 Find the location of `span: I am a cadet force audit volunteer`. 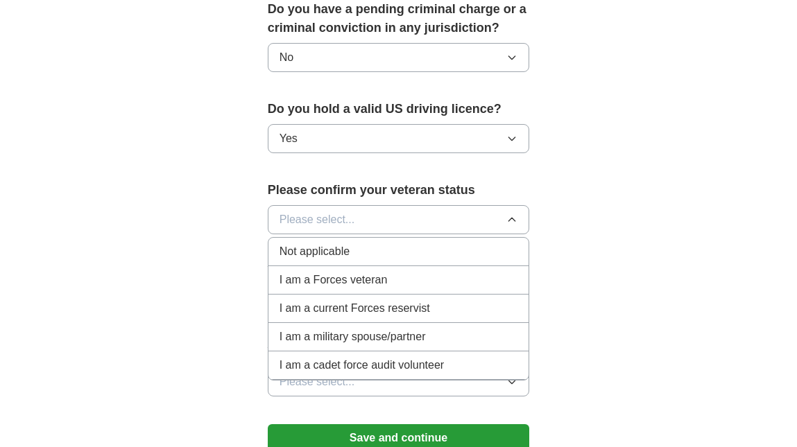

span: I am a cadet force audit volunteer is located at coordinates (361, 365).